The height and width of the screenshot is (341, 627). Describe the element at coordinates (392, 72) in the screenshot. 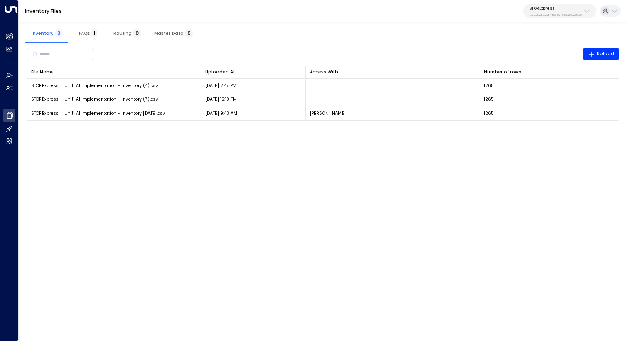

I see `div: Access With` at that location.